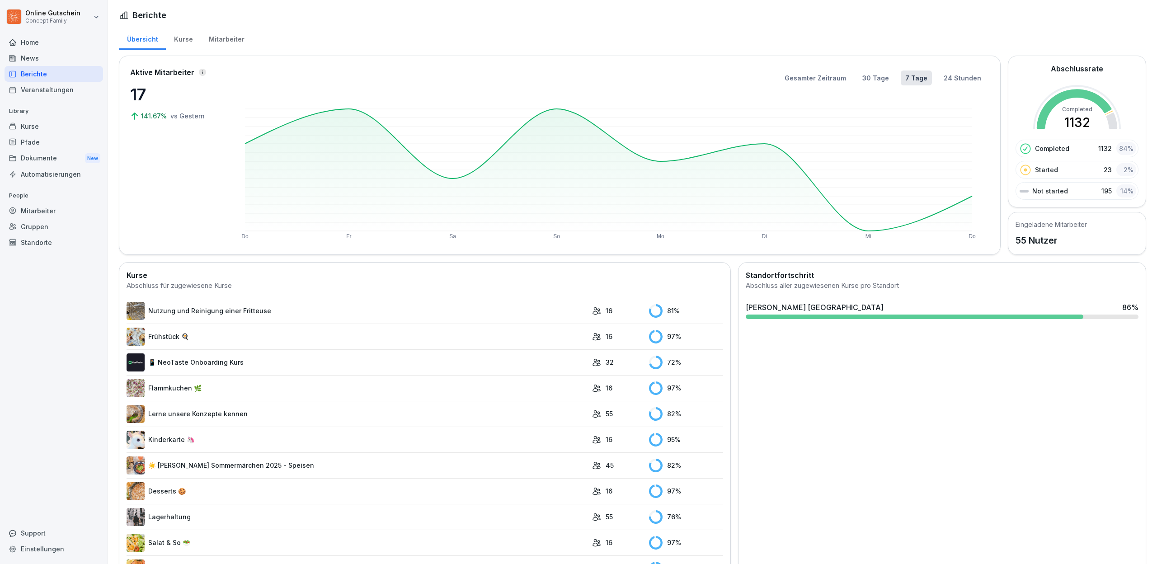 Image resolution: width=1157 pixels, height=564 pixels. What do you see at coordinates (136, 517) in the screenshot?
I see `img: v4csc243izno476fin1zpb11.png` at bounding box center [136, 517].